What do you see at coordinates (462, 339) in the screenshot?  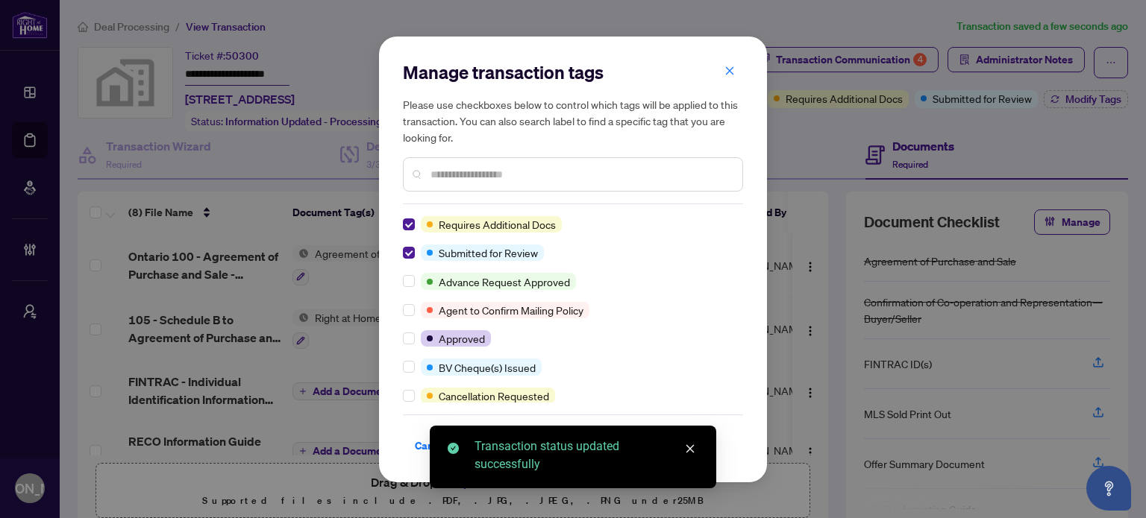 I see `span: Approved` at bounding box center [462, 339].